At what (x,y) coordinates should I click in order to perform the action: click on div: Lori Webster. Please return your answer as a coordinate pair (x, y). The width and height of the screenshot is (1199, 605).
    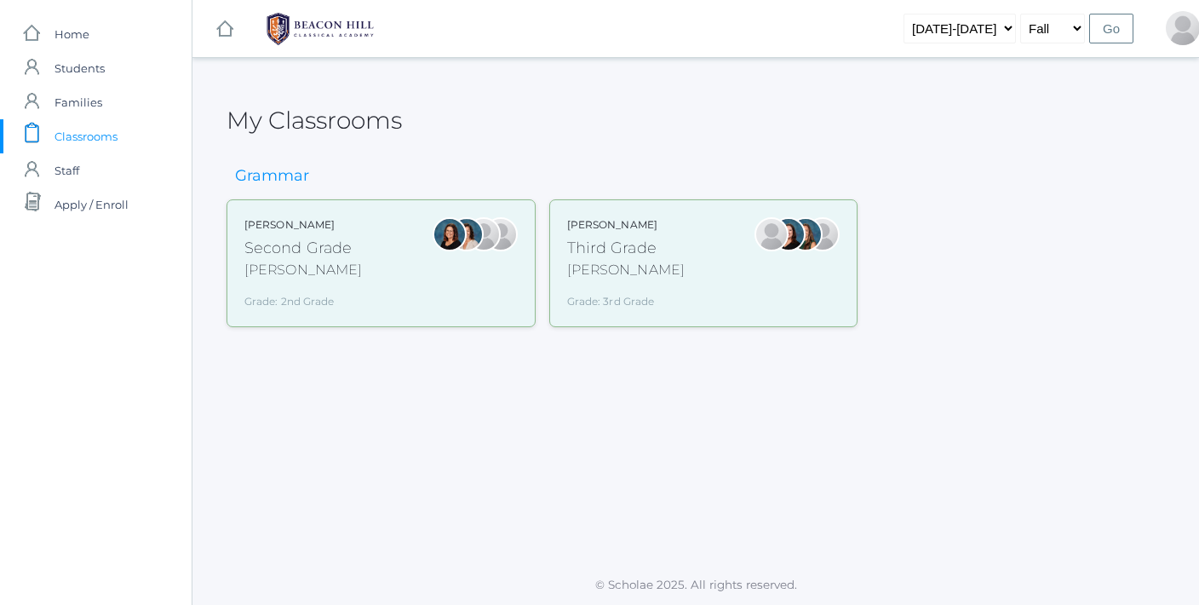
    Looking at the image, I should click on (771, 234).